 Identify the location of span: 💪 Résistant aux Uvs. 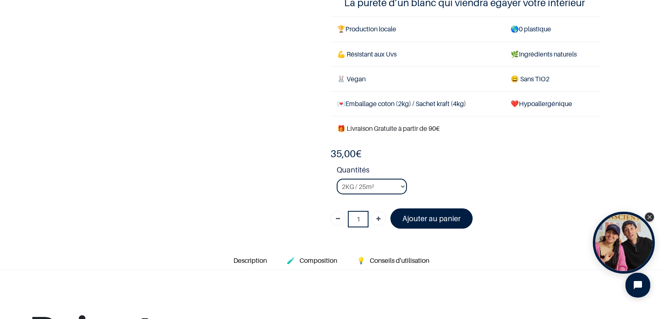
(367, 54).